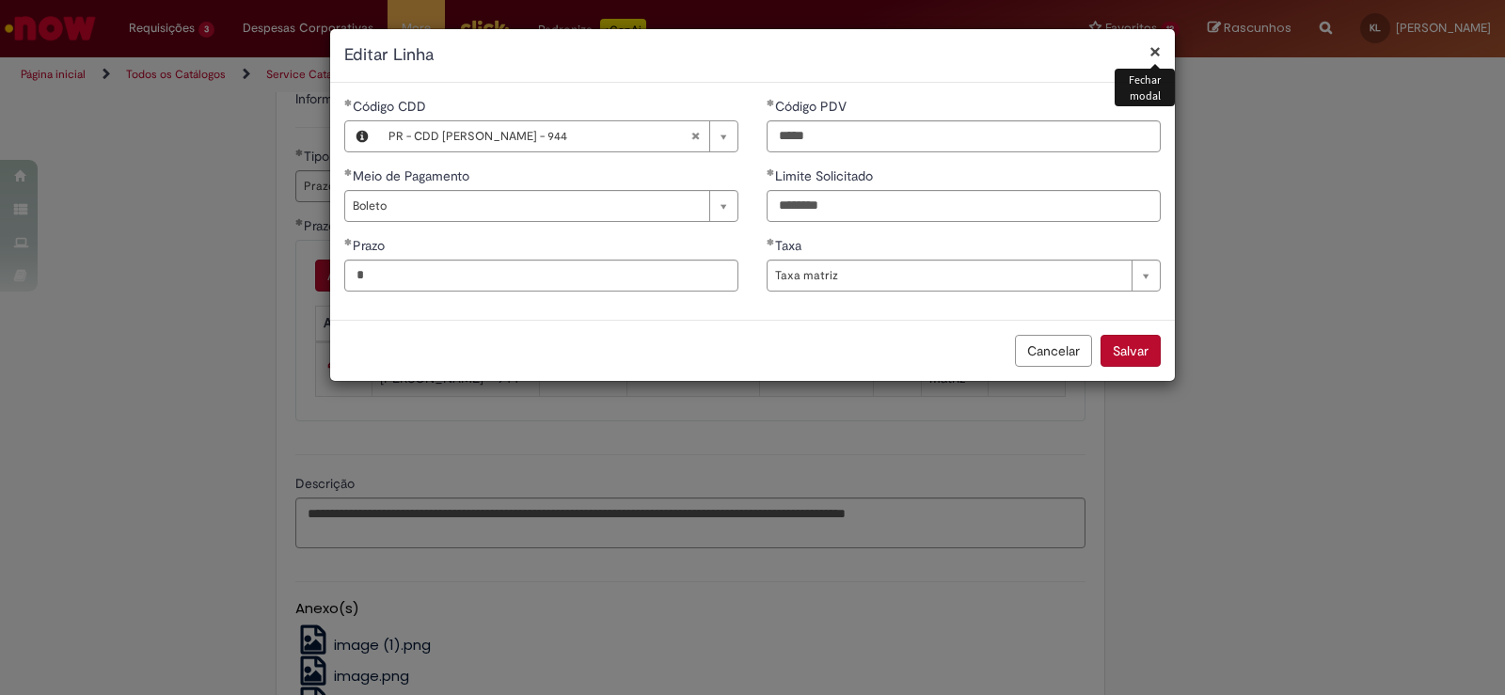 This screenshot has width=1505, height=695. Describe the element at coordinates (790, 246) in the screenshot. I see `span: Taxa` at that location.